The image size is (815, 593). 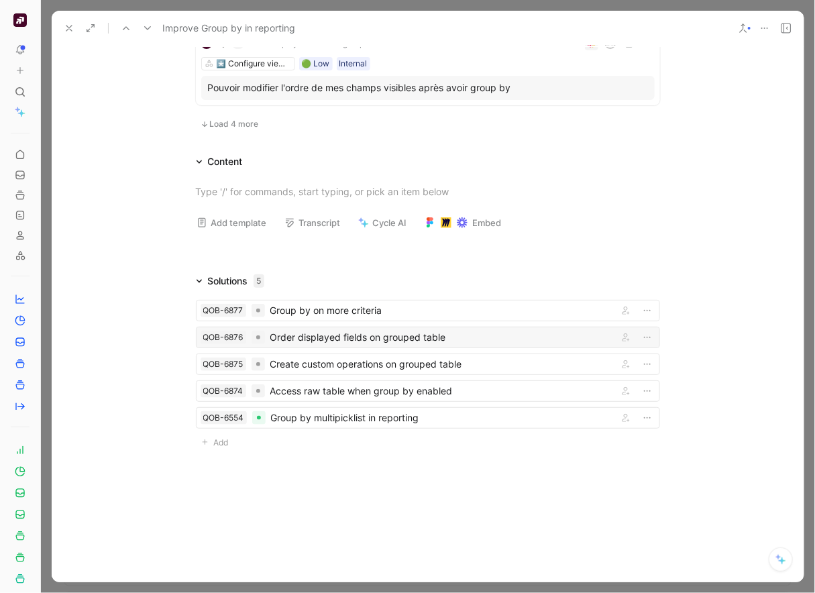 What do you see at coordinates (353, 64) in the screenshot?
I see `div: Internal` at bounding box center [353, 64].